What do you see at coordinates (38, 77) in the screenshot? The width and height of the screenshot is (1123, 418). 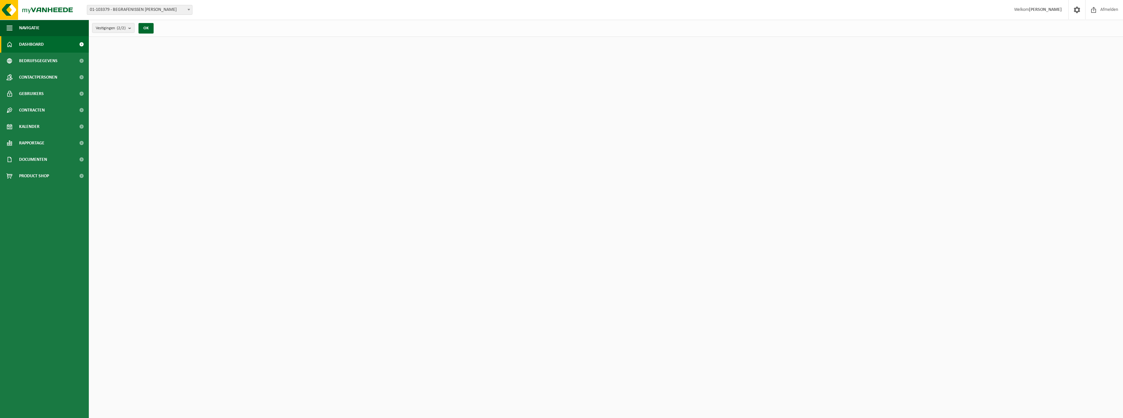 I see `span: Contactpersonen` at bounding box center [38, 77].